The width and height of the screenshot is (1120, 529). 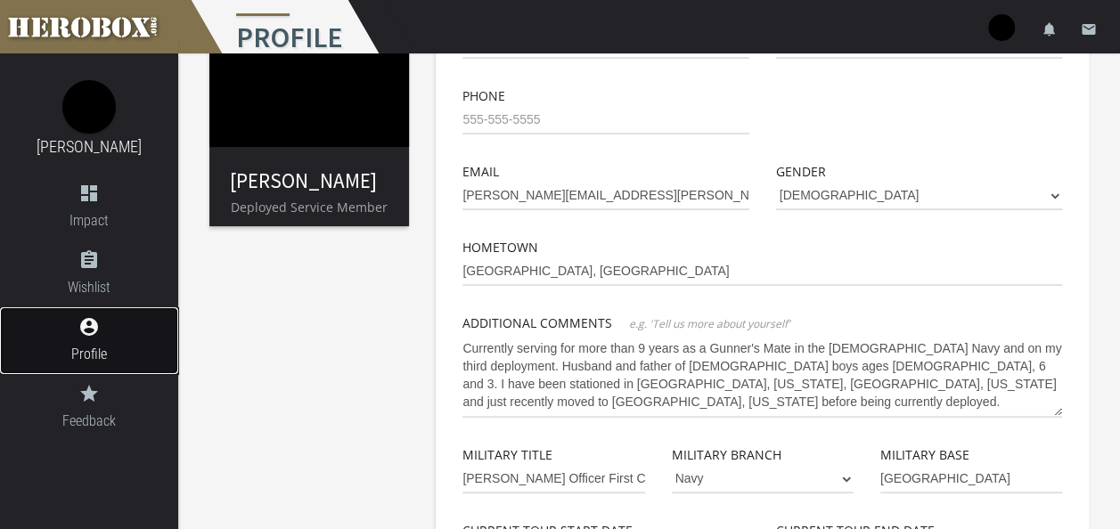 What do you see at coordinates (89, 107) in the screenshot?
I see `img: image` at bounding box center [89, 107].